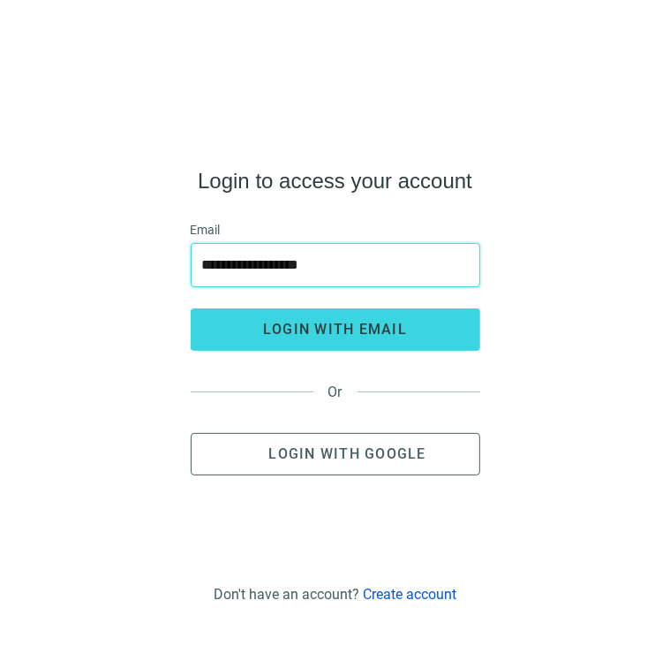 The height and width of the screenshot is (646, 670). What do you see at coordinates (336, 391) in the screenshot?
I see `span: Or` at bounding box center [336, 391].